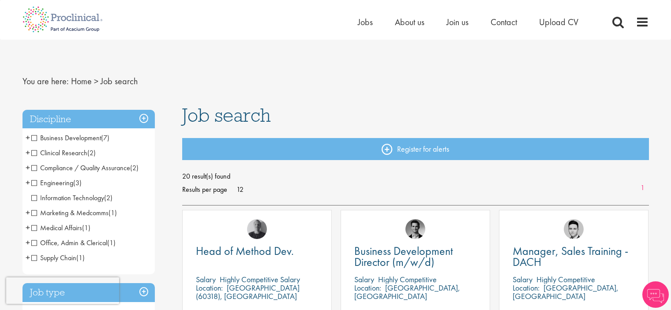 The width and height of the screenshot is (671, 310). Describe the element at coordinates (415, 176) in the screenshot. I see `span: 20 result(s) found` at that location.